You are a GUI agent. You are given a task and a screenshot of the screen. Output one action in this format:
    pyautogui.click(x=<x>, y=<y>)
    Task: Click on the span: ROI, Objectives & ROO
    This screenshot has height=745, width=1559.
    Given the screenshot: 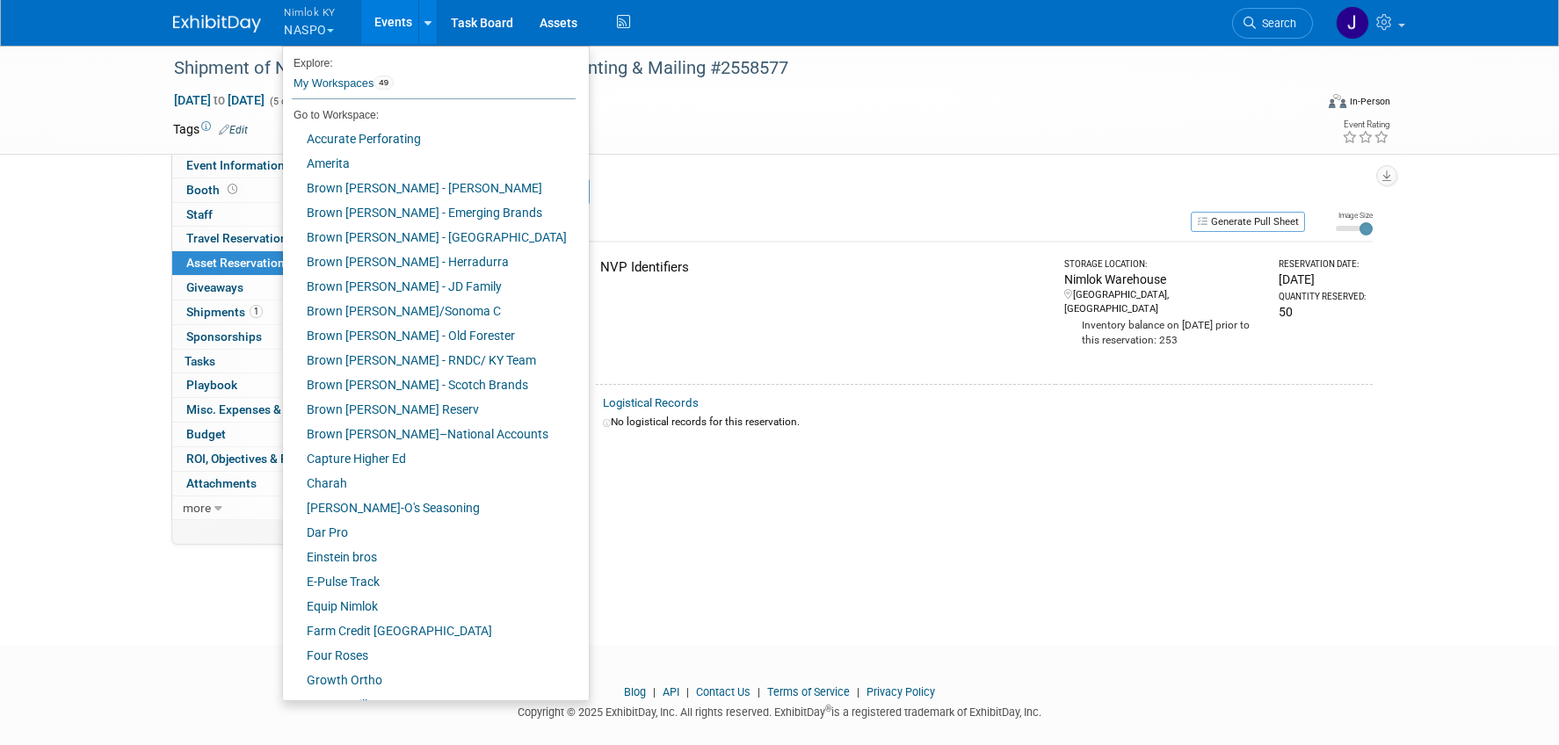 What is the action you would take?
    pyautogui.click(x=245, y=459)
    